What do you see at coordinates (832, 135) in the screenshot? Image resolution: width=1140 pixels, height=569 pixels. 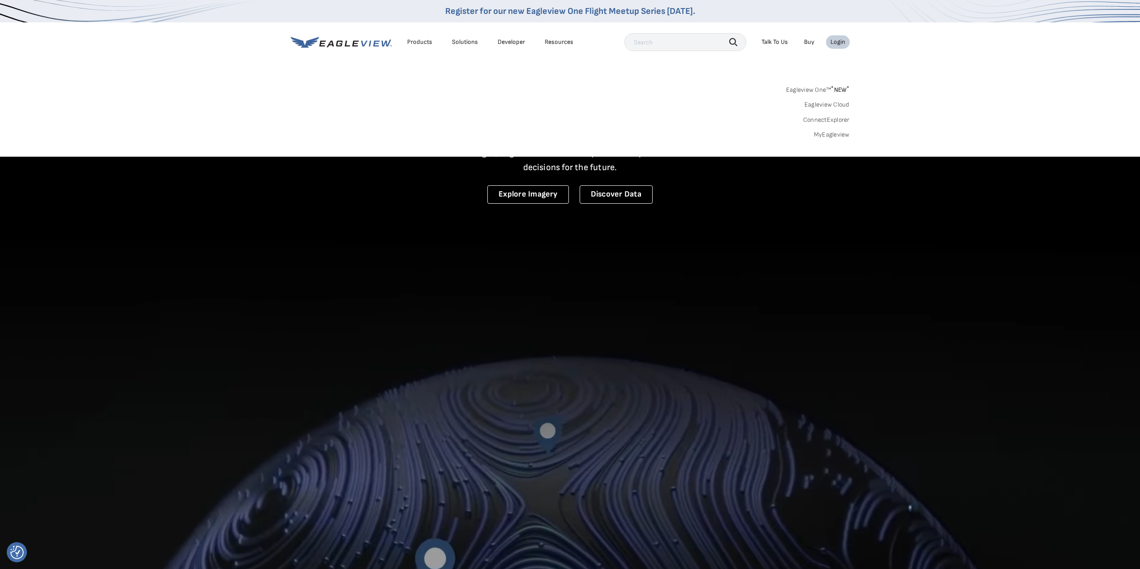 I see `a: MyEagleview` at bounding box center [832, 135].